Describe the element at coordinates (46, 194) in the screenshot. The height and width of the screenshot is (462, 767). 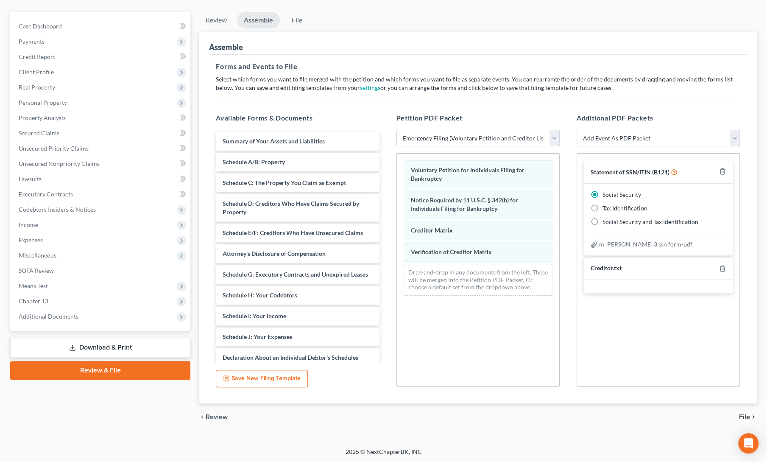
I see `span: Executory Contracts` at that location.